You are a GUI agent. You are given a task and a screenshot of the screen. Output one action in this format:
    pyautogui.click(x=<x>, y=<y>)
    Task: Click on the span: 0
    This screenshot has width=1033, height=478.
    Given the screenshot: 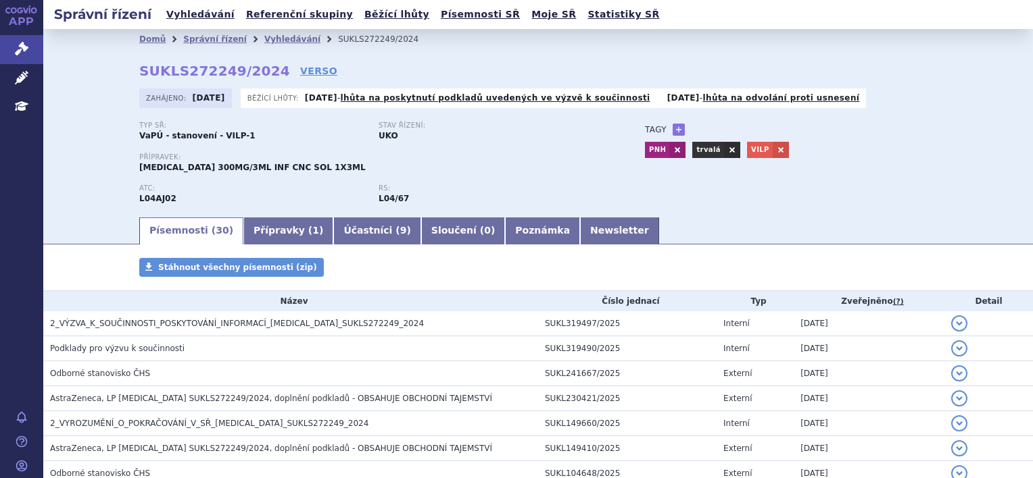 What is the action you would take?
    pyautogui.click(x=487, y=230)
    